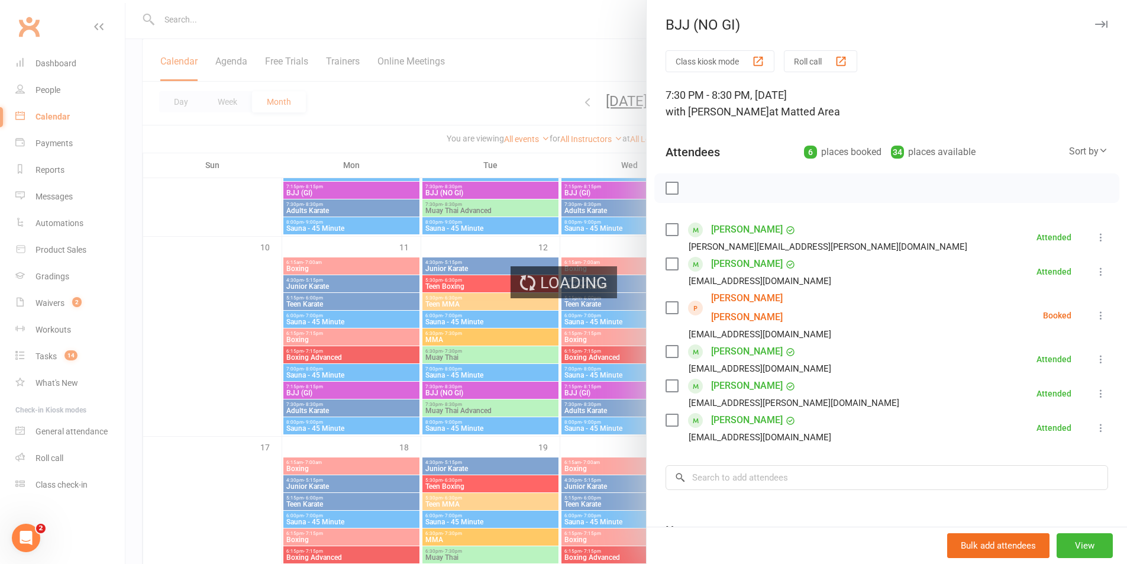  I want to click on div: 34, so click(897, 152).